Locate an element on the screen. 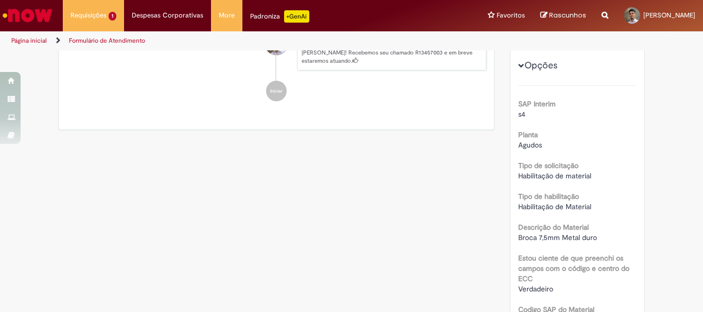  span: Favoritos is located at coordinates (511, 15).